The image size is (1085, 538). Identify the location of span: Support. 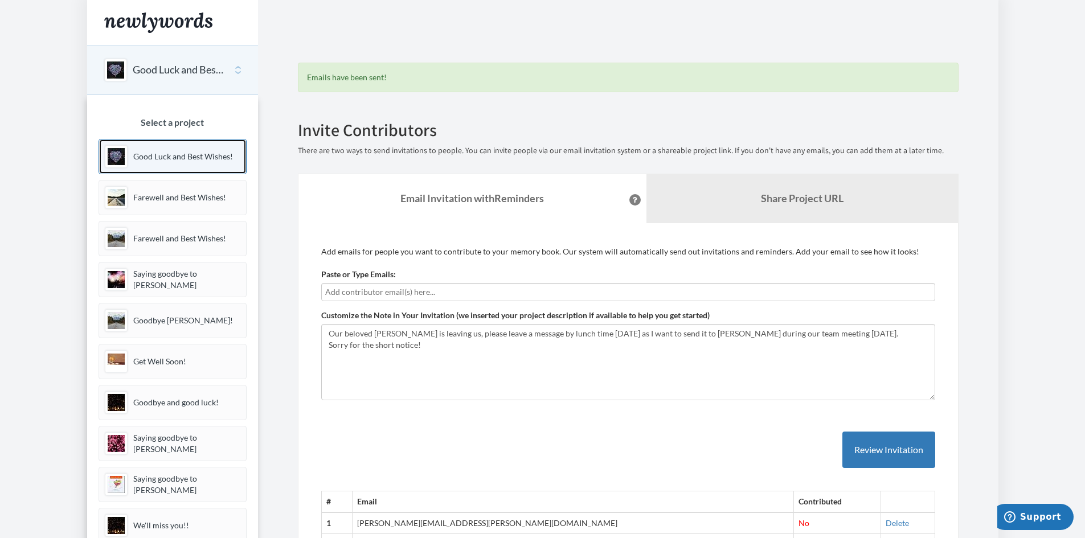
(43, 13).